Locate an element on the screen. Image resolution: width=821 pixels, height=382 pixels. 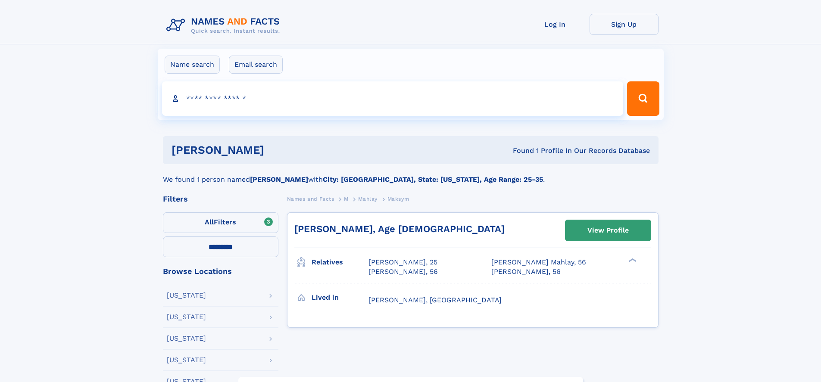
span: Maksym is located at coordinates (398, 199).